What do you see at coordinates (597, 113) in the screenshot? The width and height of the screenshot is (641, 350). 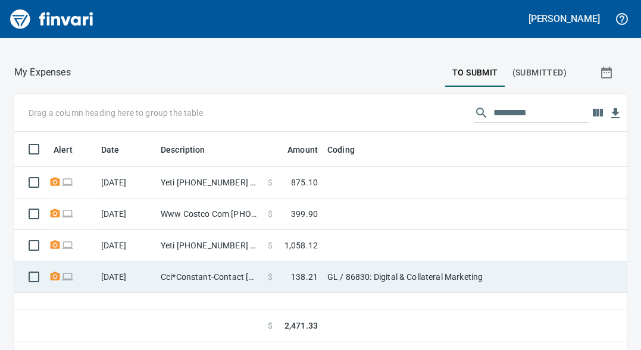 I see `button: Choose columns to display` at bounding box center [597, 113].